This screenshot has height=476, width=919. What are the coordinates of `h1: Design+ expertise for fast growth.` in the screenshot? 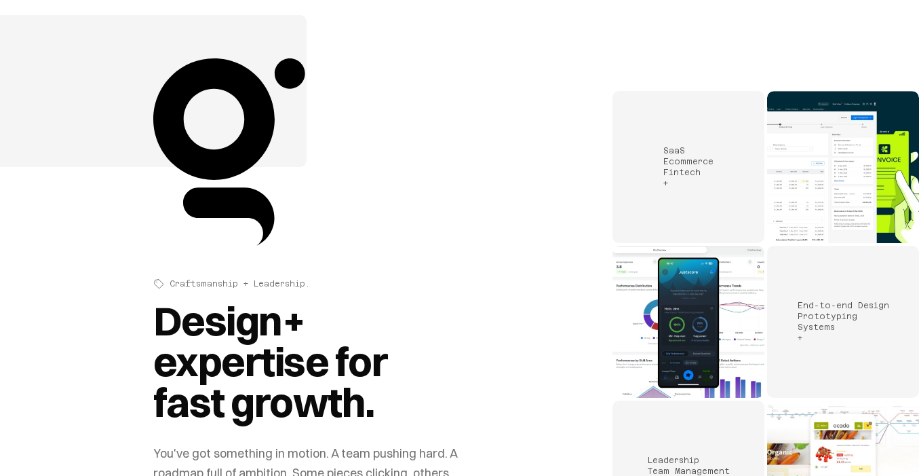 It's located at (307, 361).